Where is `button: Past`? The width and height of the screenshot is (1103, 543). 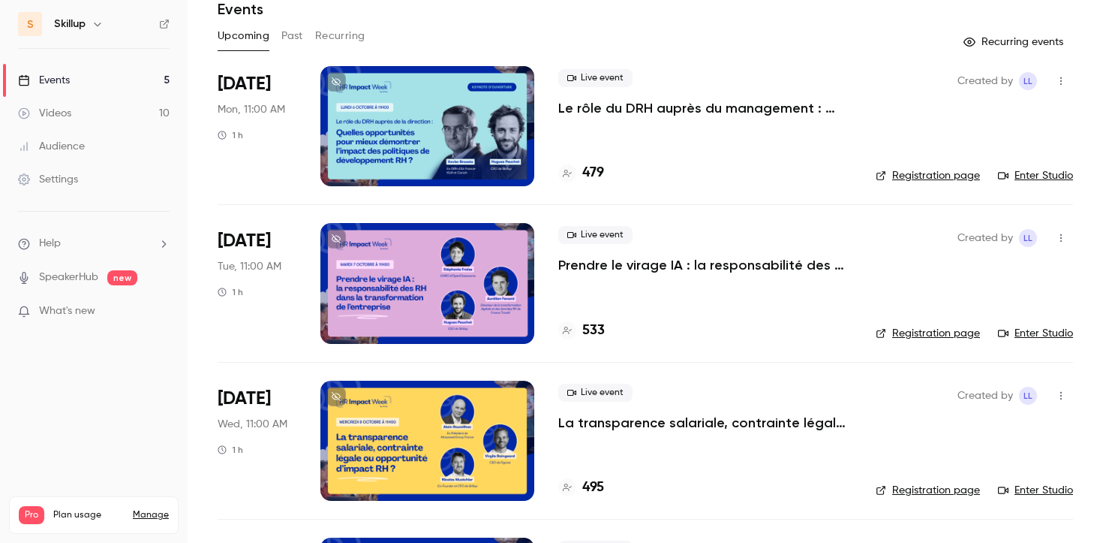
button: Past is located at coordinates (292, 36).